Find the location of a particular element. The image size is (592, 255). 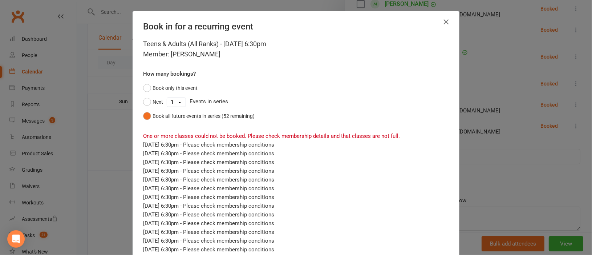

div: Book all future events in series (52 remaining) is located at coordinates (203, 116).